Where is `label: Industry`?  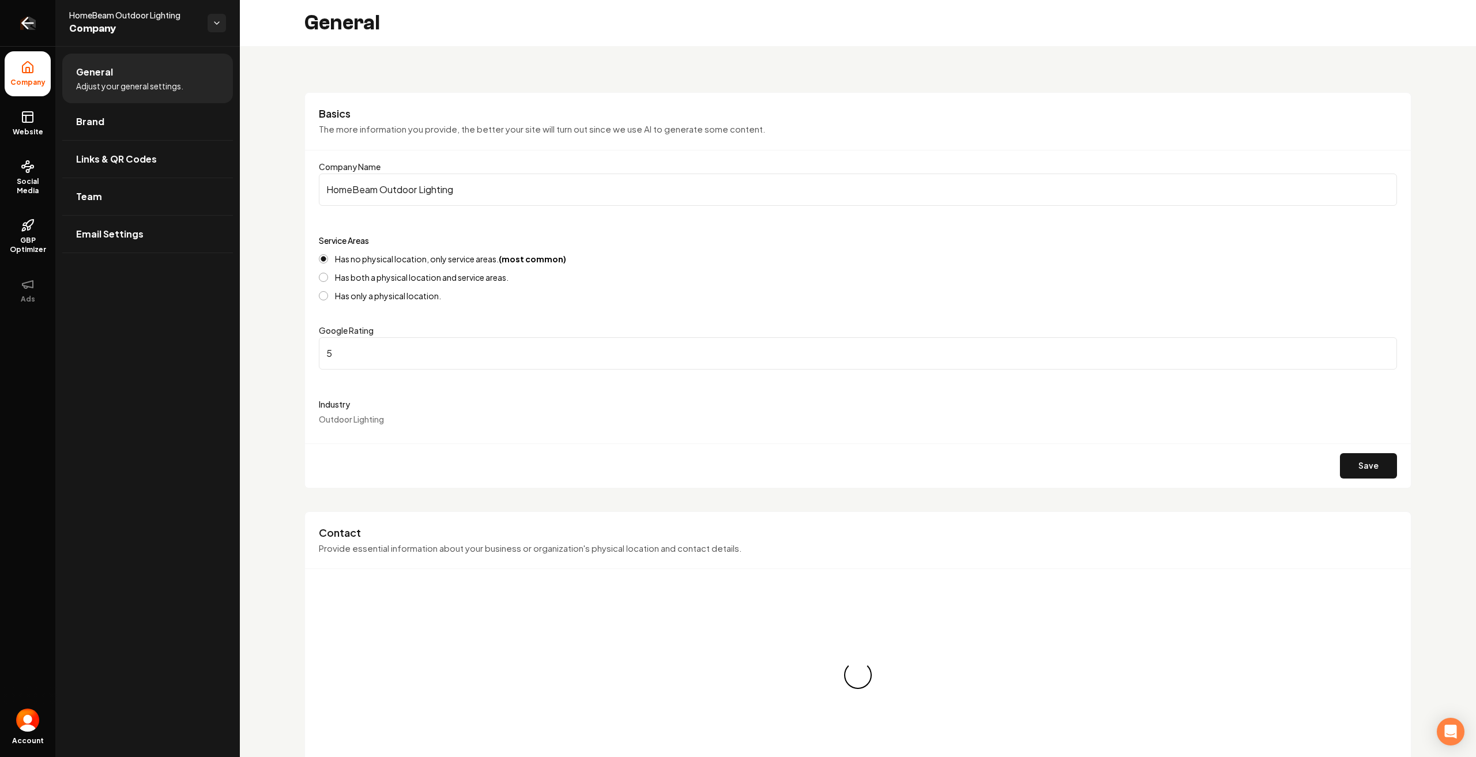 label: Industry is located at coordinates (858, 404).